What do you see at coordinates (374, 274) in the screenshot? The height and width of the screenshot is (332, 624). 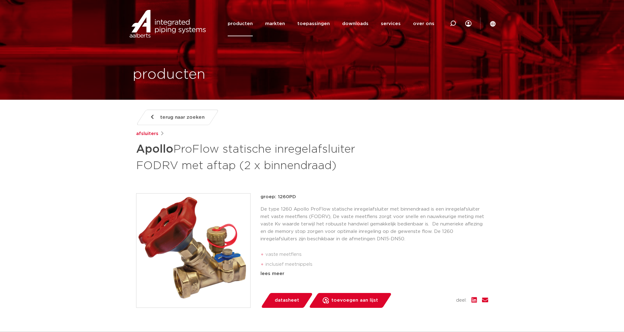 I see `div: lees meer` at bounding box center [374, 274].